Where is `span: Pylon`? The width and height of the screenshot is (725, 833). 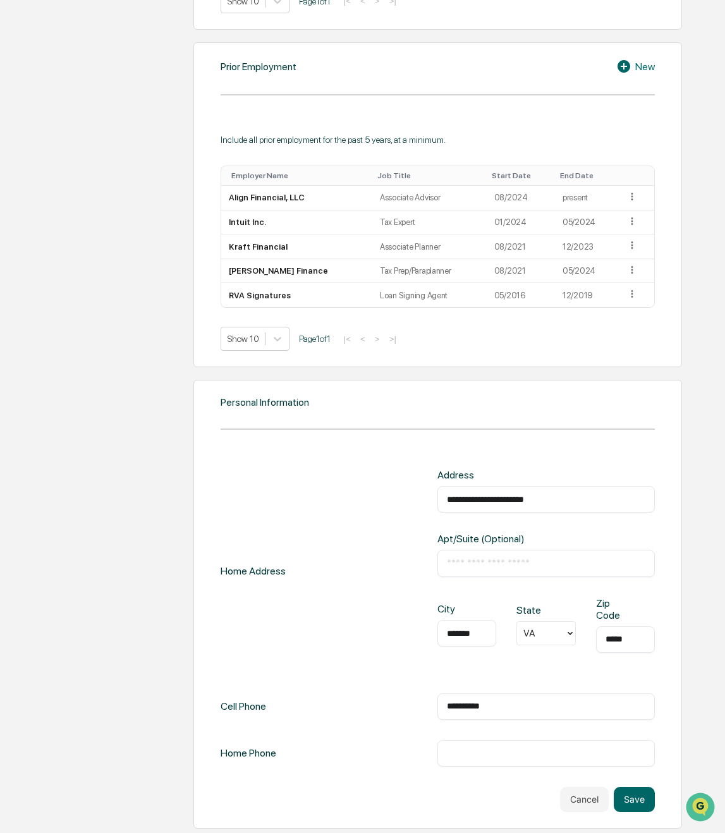 span: Pylon is located at coordinates (139, 219).